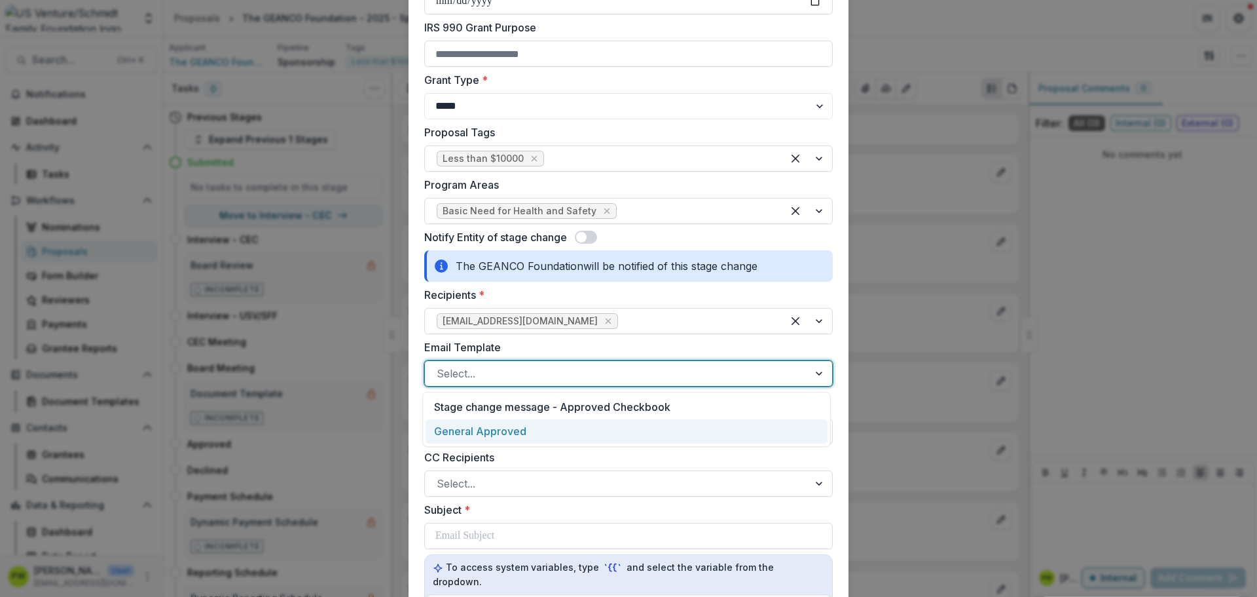  Describe the element at coordinates (625, 80) in the screenshot. I see `label: Grant Type` at that location.